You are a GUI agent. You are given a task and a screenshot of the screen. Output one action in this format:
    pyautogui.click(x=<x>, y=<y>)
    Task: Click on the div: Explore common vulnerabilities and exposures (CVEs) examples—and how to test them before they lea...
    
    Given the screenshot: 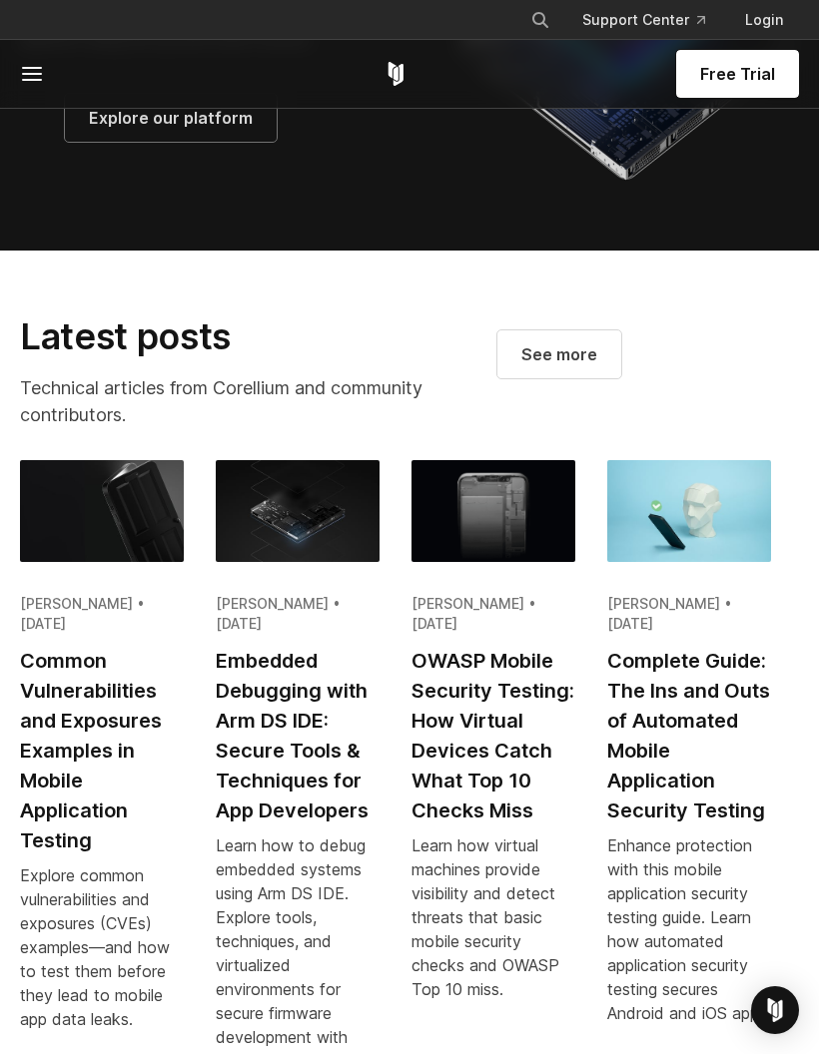 What is the action you would take?
    pyautogui.click(x=102, y=947)
    